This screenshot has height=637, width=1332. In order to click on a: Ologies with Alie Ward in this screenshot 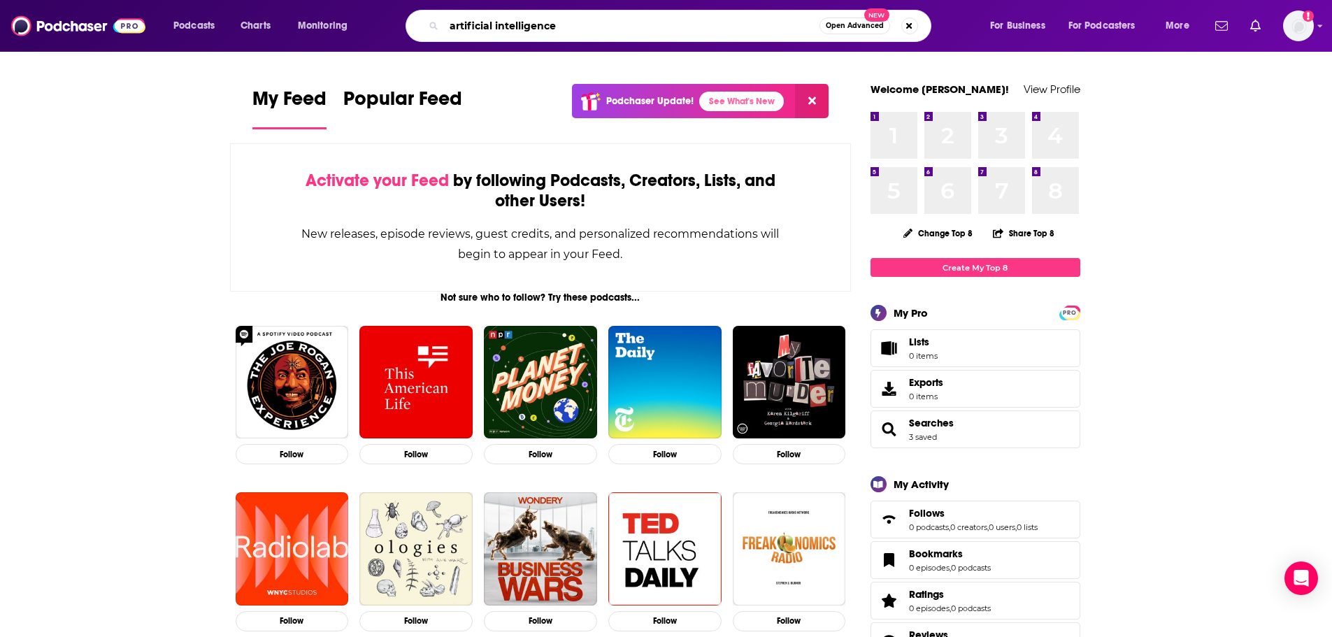, I will do `click(416, 549)`.